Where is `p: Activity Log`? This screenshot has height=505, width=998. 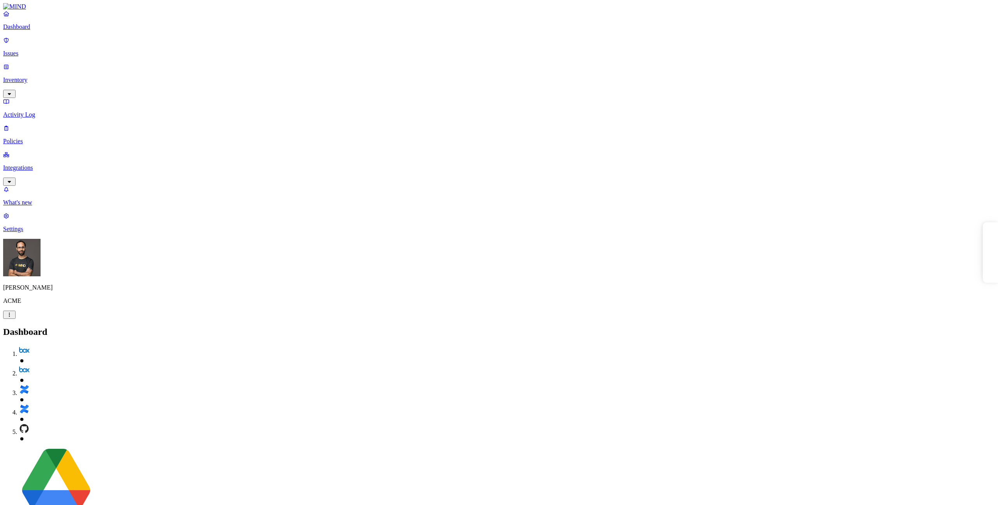 p: Activity Log is located at coordinates (499, 115).